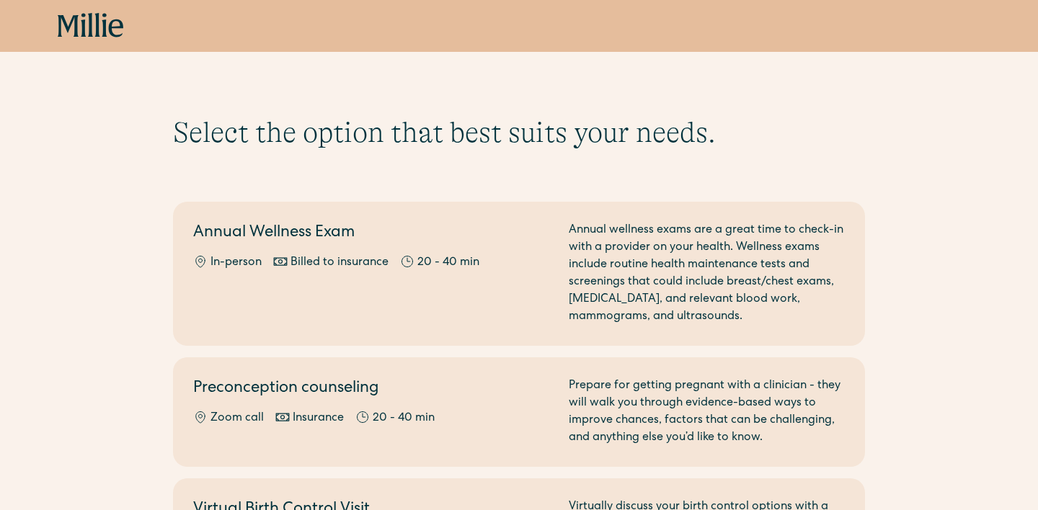 The width and height of the screenshot is (1038, 510). Describe the element at coordinates (236, 263) in the screenshot. I see `div: In-person` at that location.